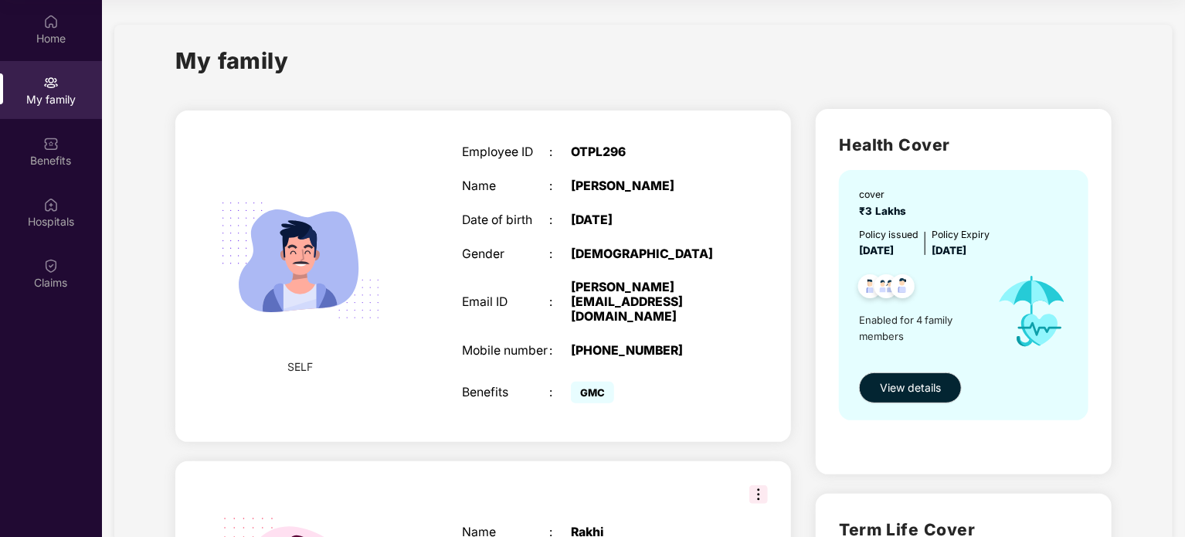 The width and height of the screenshot is (1185, 537). What do you see at coordinates (300, 367) in the screenshot?
I see `span: SELF` at bounding box center [300, 367].